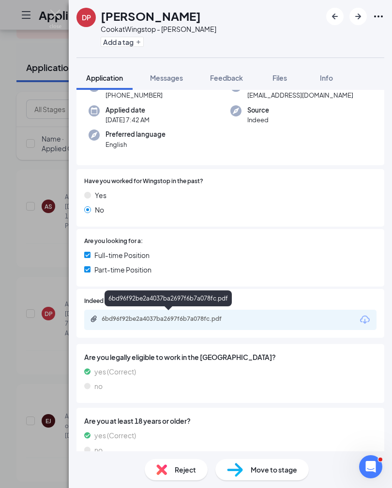  What do you see at coordinates (113, 241) in the screenshot?
I see `span: Are you looking for a:` at bounding box center [113, 241].